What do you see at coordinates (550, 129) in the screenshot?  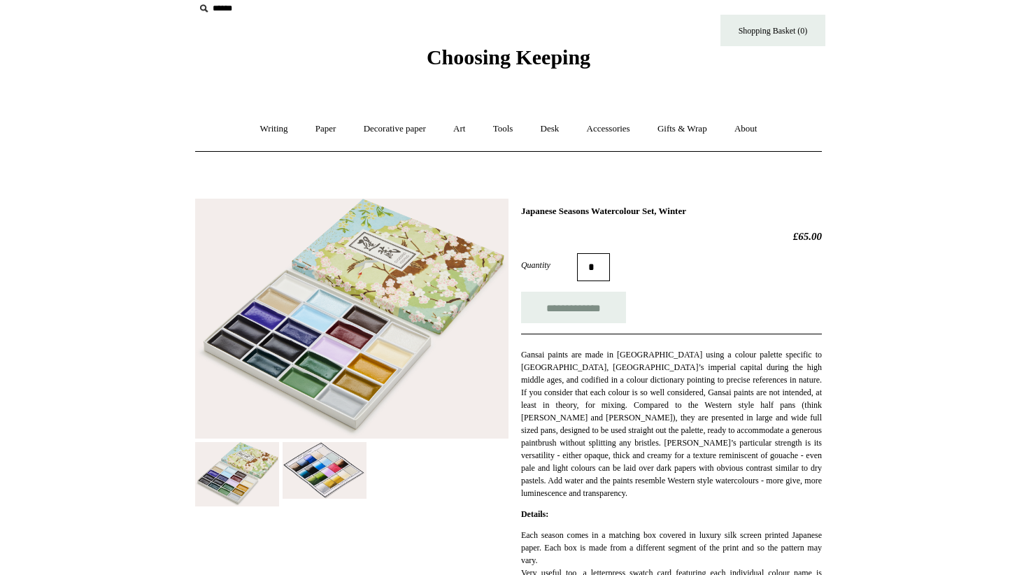 I see `a: Desk` at bounding box center [550, 129].